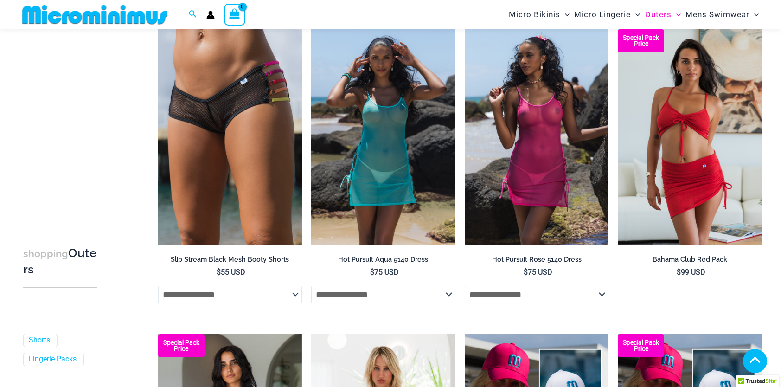  I want to click on img: MM SHOP LOGO FLAT, so click(95, 14).